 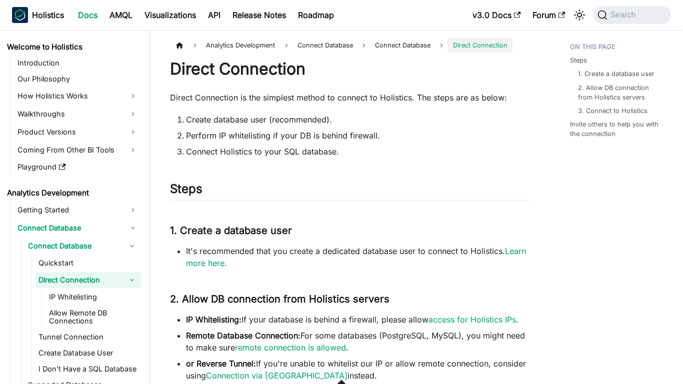 I want to click on strong: Remote Database Connection:, so click(x=243, y=336).